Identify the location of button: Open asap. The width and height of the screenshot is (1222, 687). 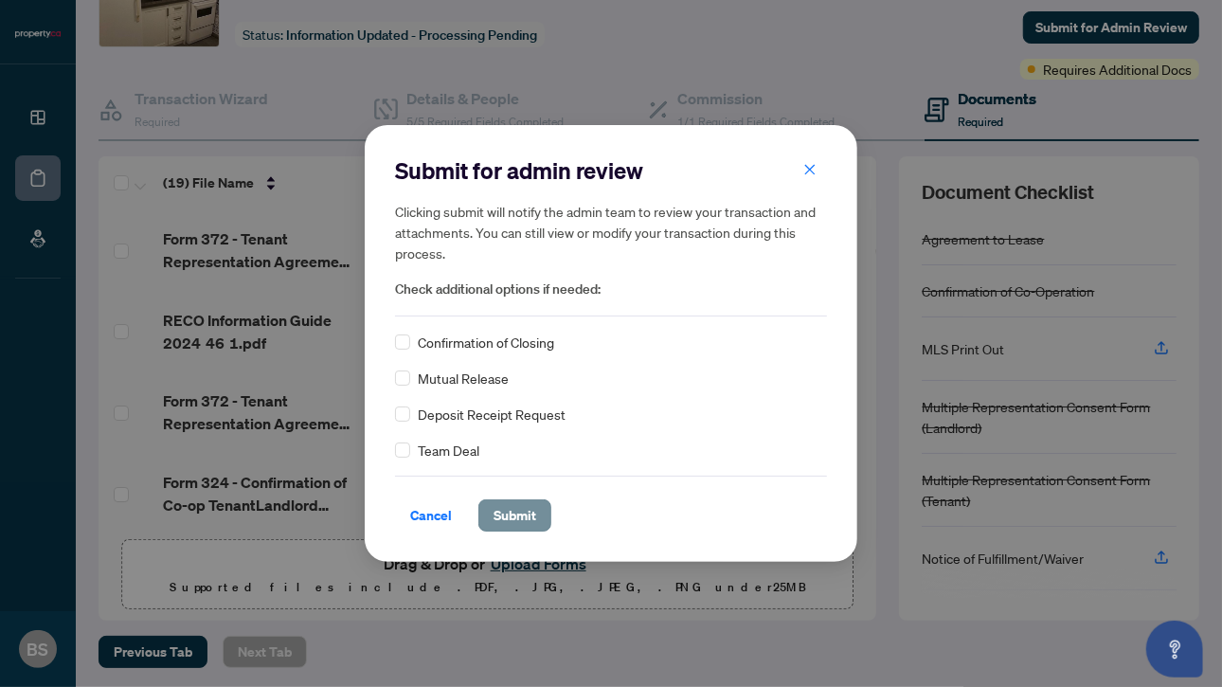
(1175, 649).